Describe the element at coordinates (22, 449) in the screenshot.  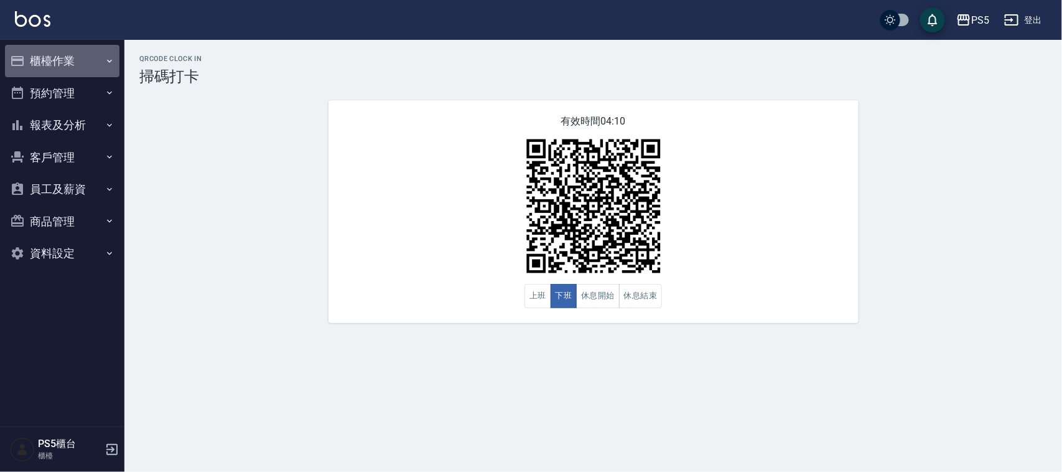
I see `img: Person` at that location.